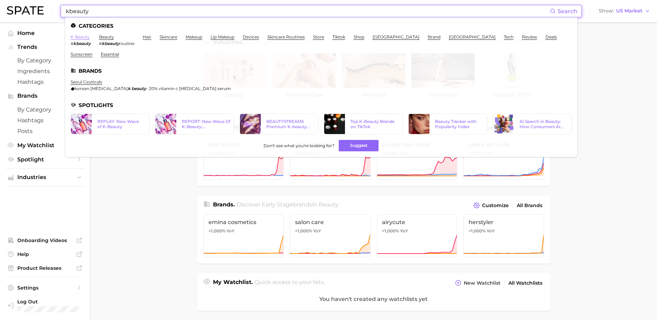  What do you see at coordinates (45, 131) in the screenshot?
I see `span: Posts` at bounding box center [45, 131].